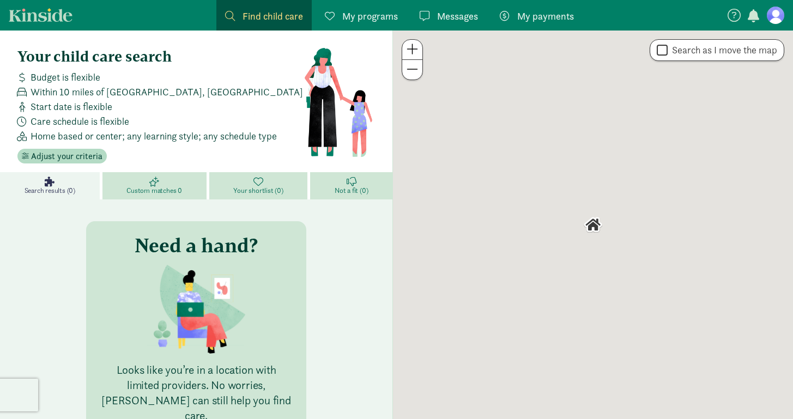 The height and width of the screenshot is (419, 793). Describe the element at coordinates (258, 191) in the screenshot. I see `span: Your shortlist (0)` at that location.